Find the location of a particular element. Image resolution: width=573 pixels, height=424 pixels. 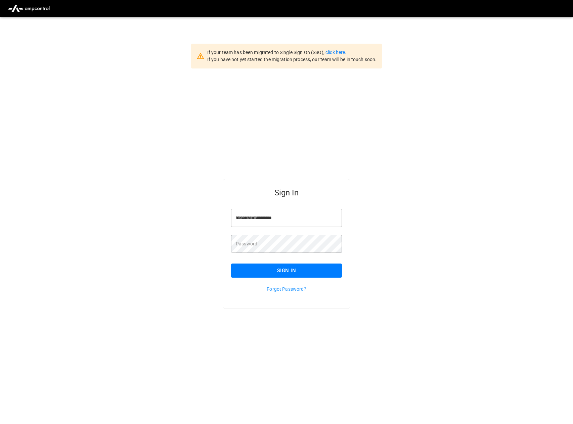

a: click here. is located at coordinates (336, 52).